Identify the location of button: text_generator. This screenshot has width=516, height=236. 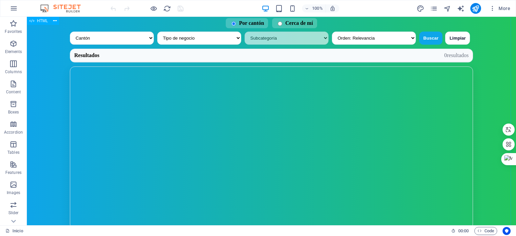
(461, 8).